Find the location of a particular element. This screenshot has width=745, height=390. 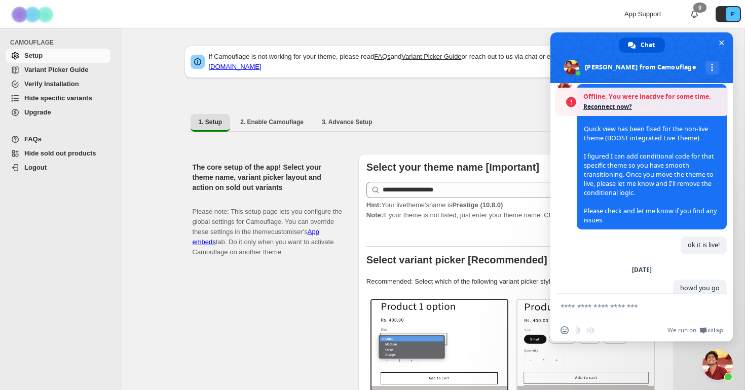

strong: Hint: is located at coordinates (374, 205).